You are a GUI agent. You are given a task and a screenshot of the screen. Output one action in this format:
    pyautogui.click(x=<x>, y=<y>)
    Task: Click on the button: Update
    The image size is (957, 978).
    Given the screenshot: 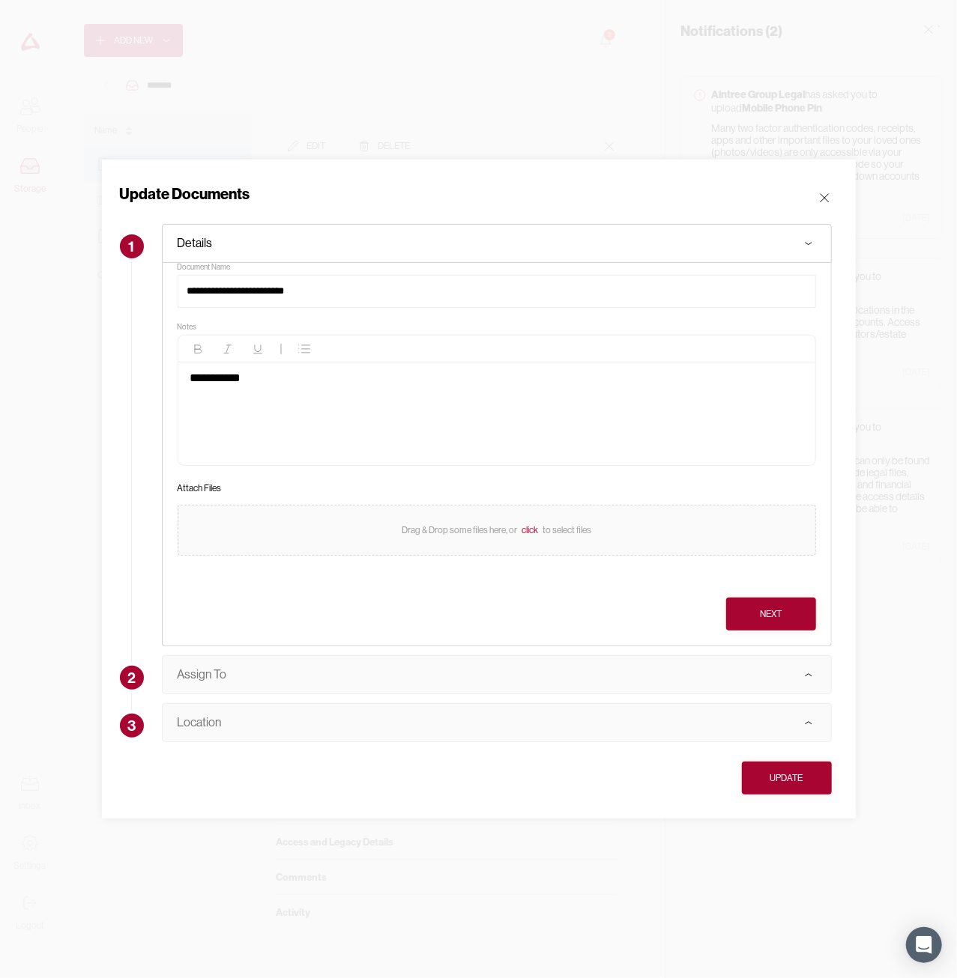 What is the action you would take?
    pyautogui.click(x=786, y=778)
    